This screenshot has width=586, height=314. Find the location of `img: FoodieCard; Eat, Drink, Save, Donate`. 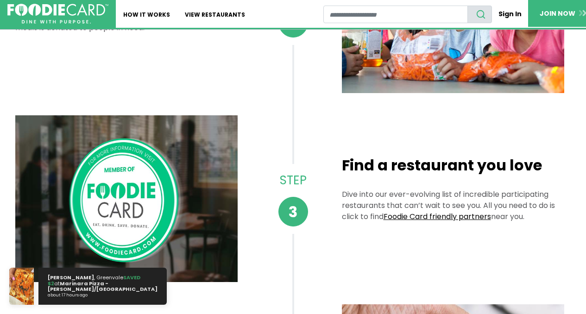

img: FoodieCard; Eat, Drink, Save, Donate is located at coordinates (58, 14).